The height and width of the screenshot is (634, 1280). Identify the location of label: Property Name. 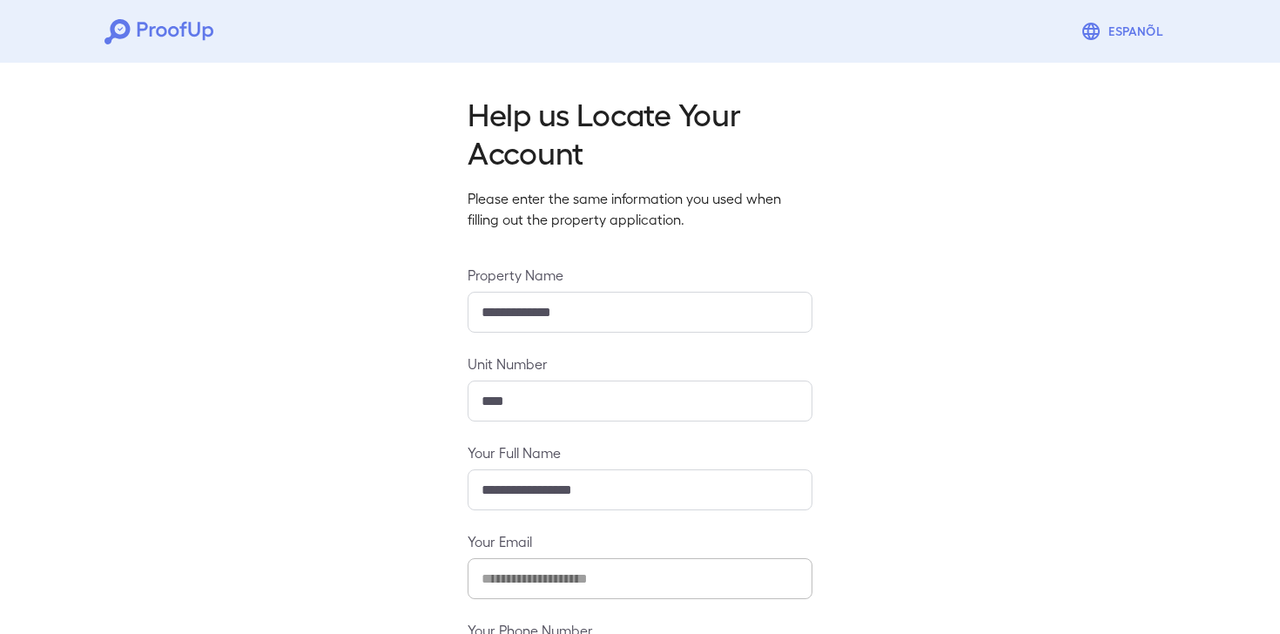
(640, 274).